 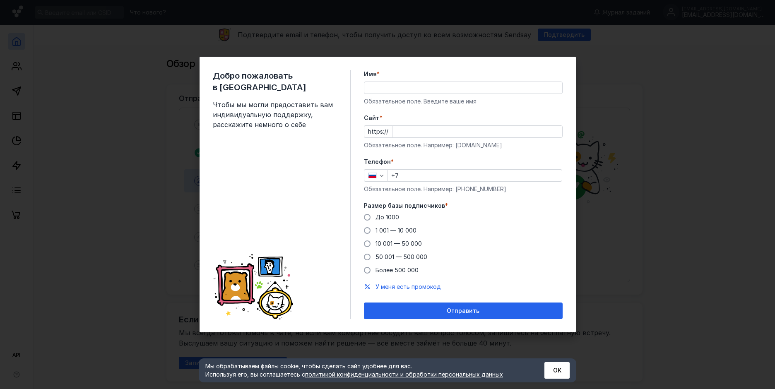 What do you see at coordinates (557, 370) in the screenshot?
I see `button: ОК` at bounding box center [557, 370].